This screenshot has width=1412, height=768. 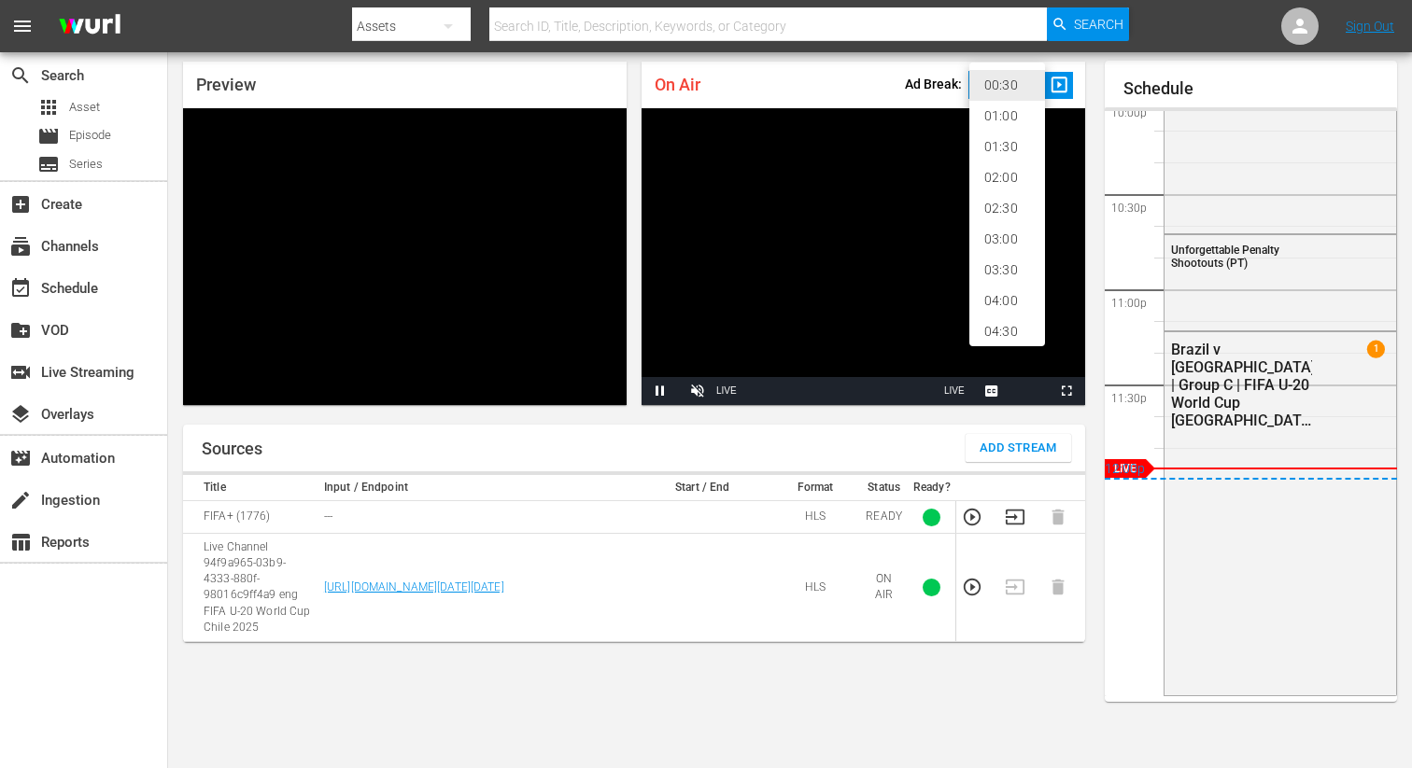 I want to click on li: 03:00, so click(x=1006, y=239).